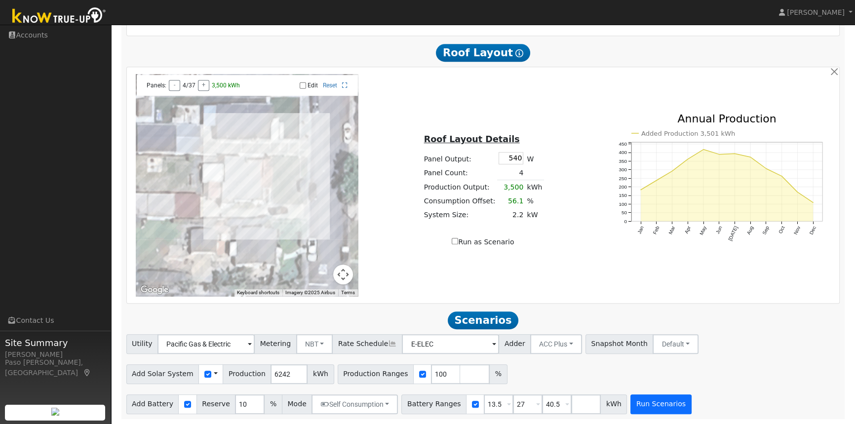  Describe the element at coordinates (258, 293) in the screenshot. I see `button: Keyboard shortcuts` at that location.